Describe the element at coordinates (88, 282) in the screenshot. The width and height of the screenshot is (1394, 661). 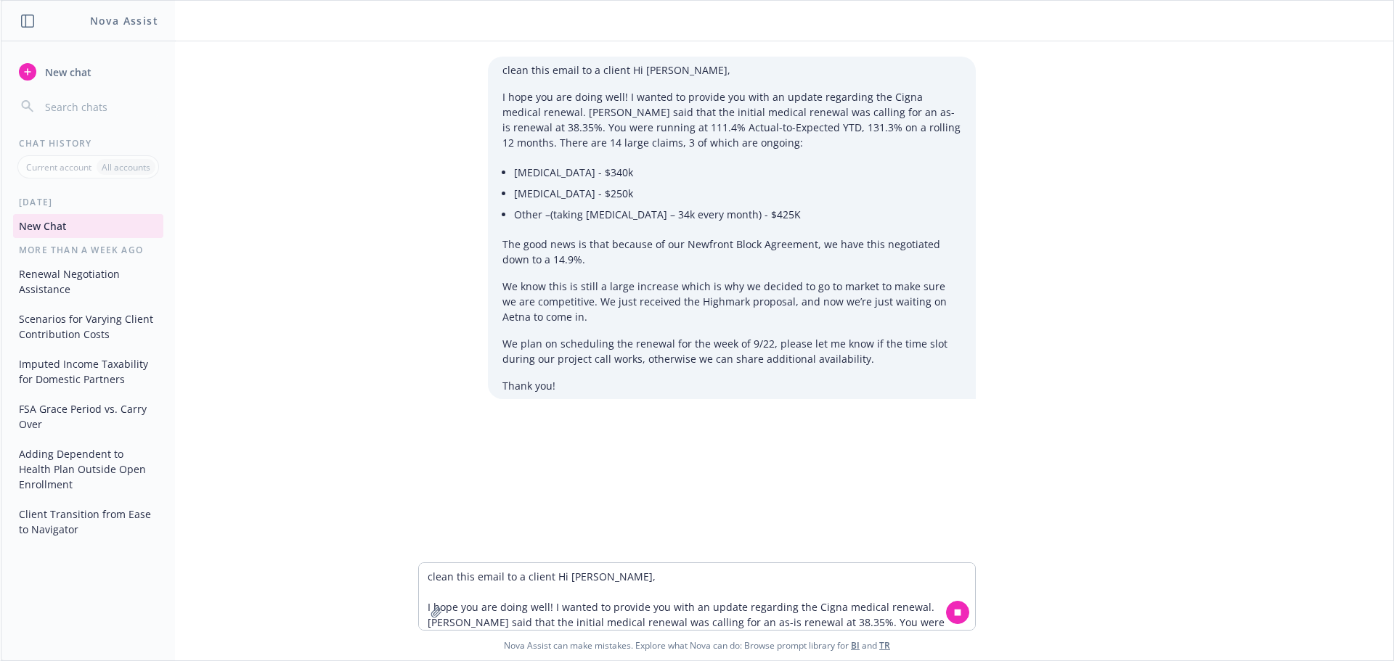
I see `button: Renewal Negotiation Assistance` at that location.